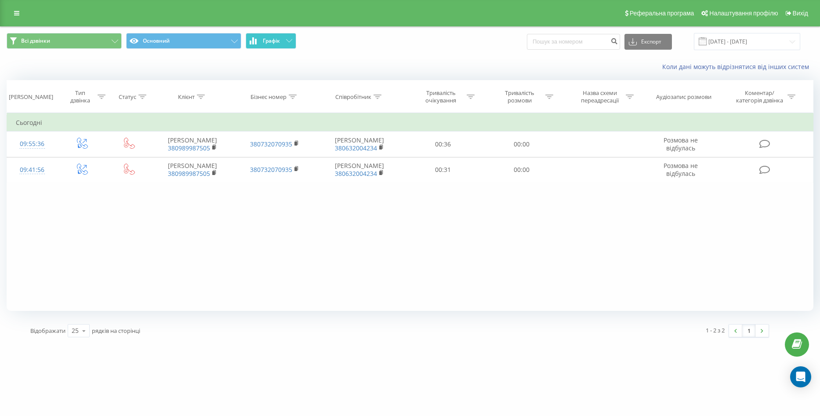 The height and width of the screenshot is (416, 820). What do you see at coordinates (80, 97) in the screenshot?
I see `div: Тип дзвінка` at bounding box center [80, 97].